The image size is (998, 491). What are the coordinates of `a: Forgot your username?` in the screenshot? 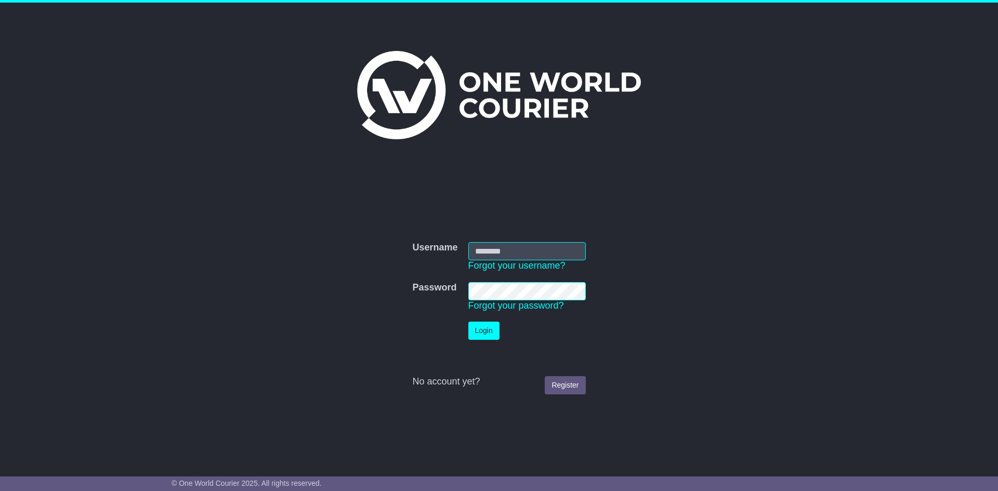 It's located at (516, 265).